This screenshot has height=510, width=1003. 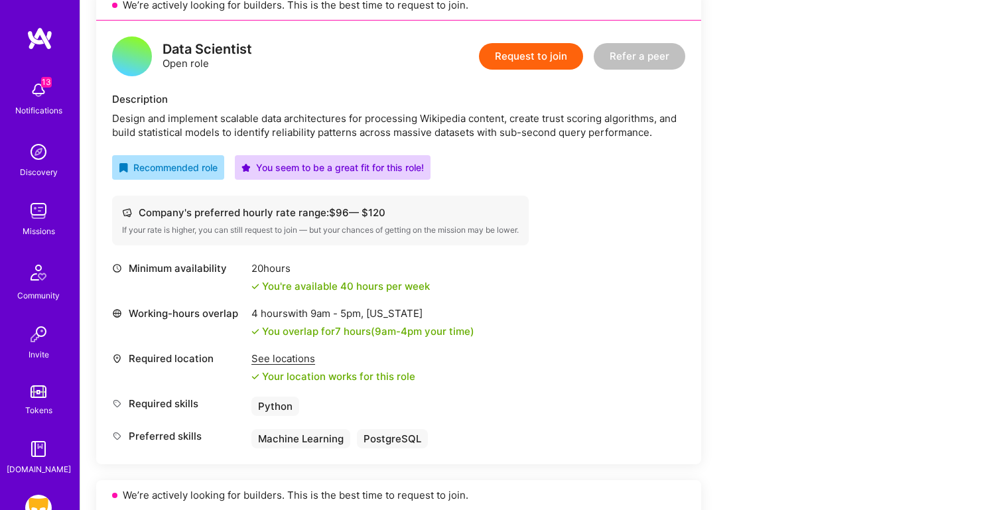 I want to click on div: Data Scientist, so click(x=207, y=49).